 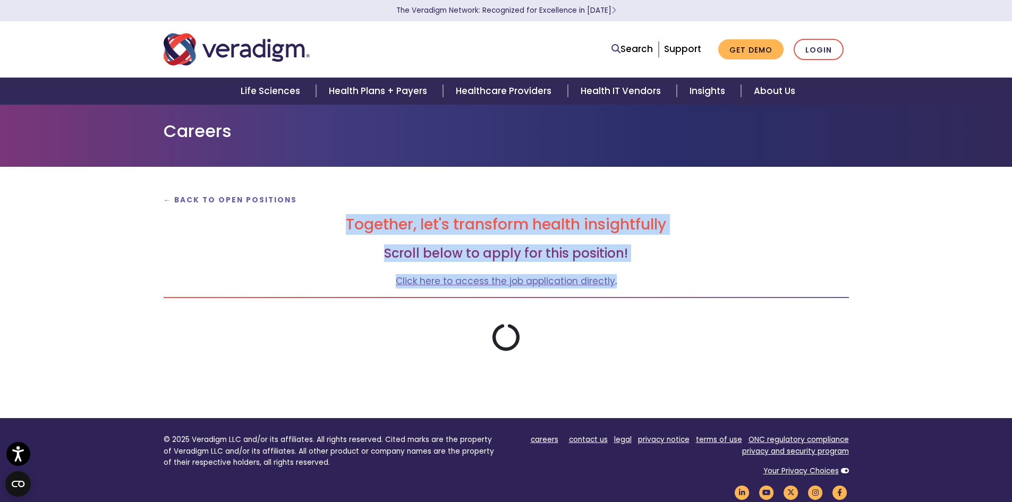 I want to click on a: ← Back to Open Positions, so click(x=230, y=200).